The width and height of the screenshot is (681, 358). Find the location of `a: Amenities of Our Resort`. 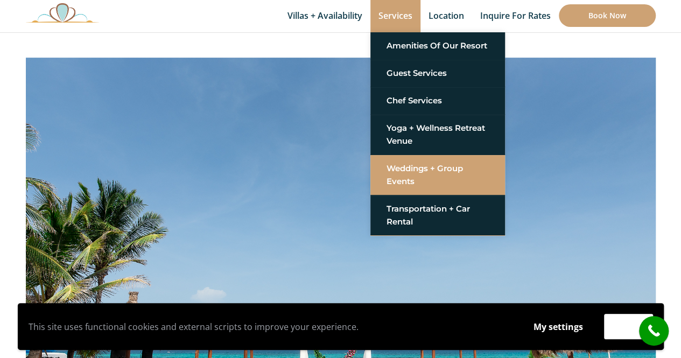

a: Amenities of Our Resort is located at coordinates (438, 46).